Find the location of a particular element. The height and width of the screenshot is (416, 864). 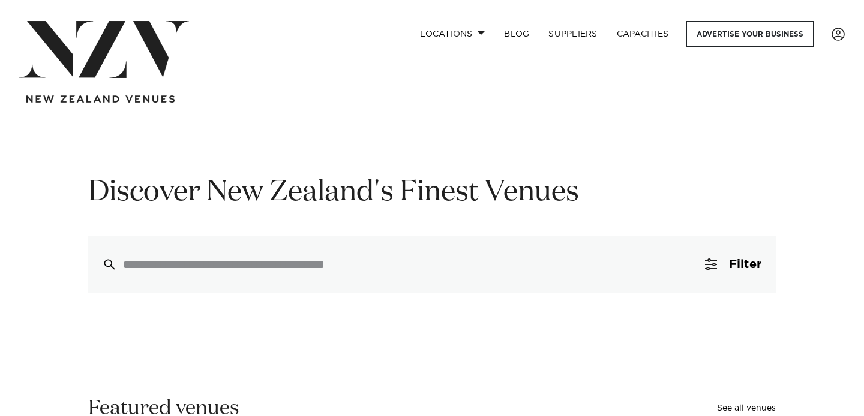

button: Filter is located at coordinates (733, 265).